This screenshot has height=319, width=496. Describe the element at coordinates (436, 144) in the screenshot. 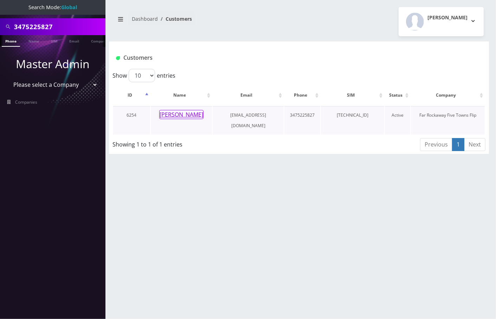

I see `a: Previous` at that location.